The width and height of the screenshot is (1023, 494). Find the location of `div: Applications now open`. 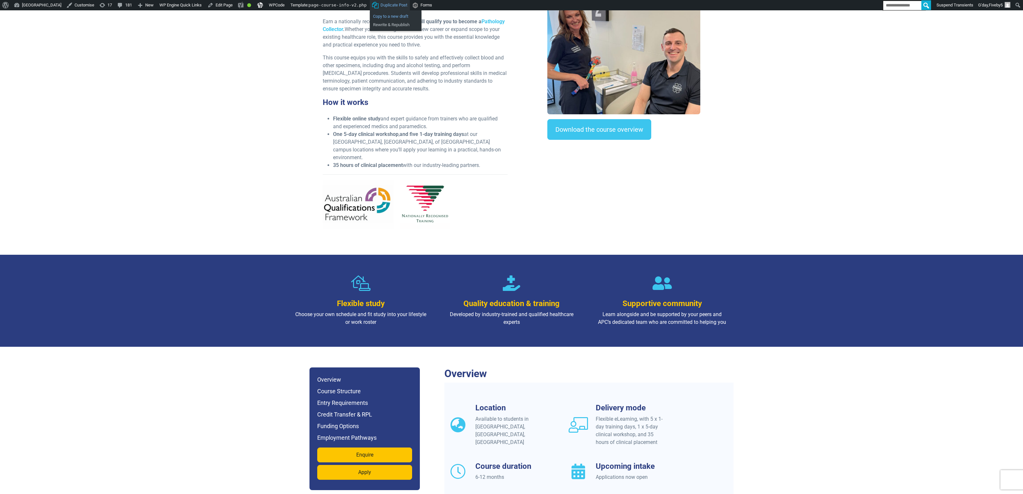

div: Applications now open is located at coordinates (631, 477).